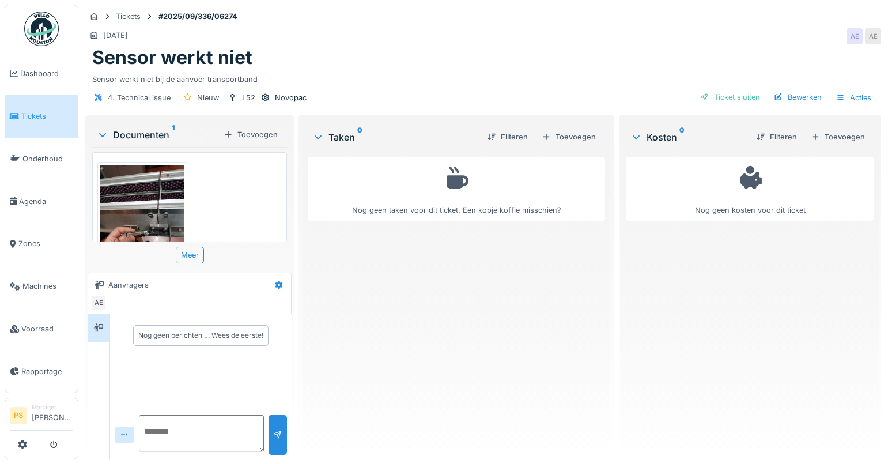 The image size is (888, 464). I want to click on a: Agenda, so click(41, 201).